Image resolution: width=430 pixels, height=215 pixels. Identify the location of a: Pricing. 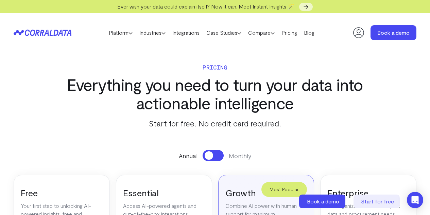
(290, 33).